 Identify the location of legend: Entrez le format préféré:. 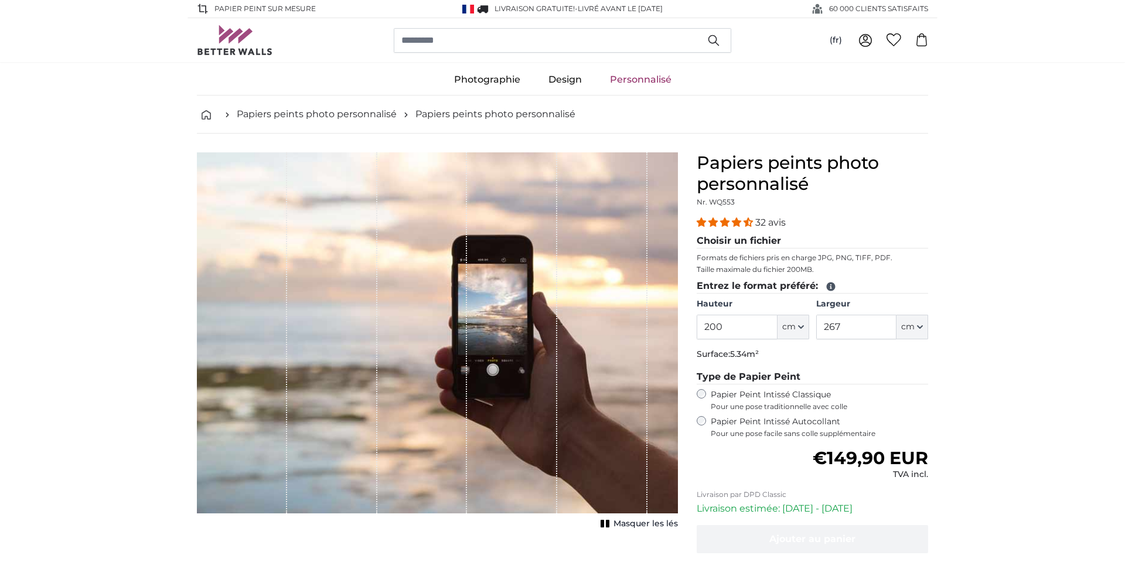
(812, 286).